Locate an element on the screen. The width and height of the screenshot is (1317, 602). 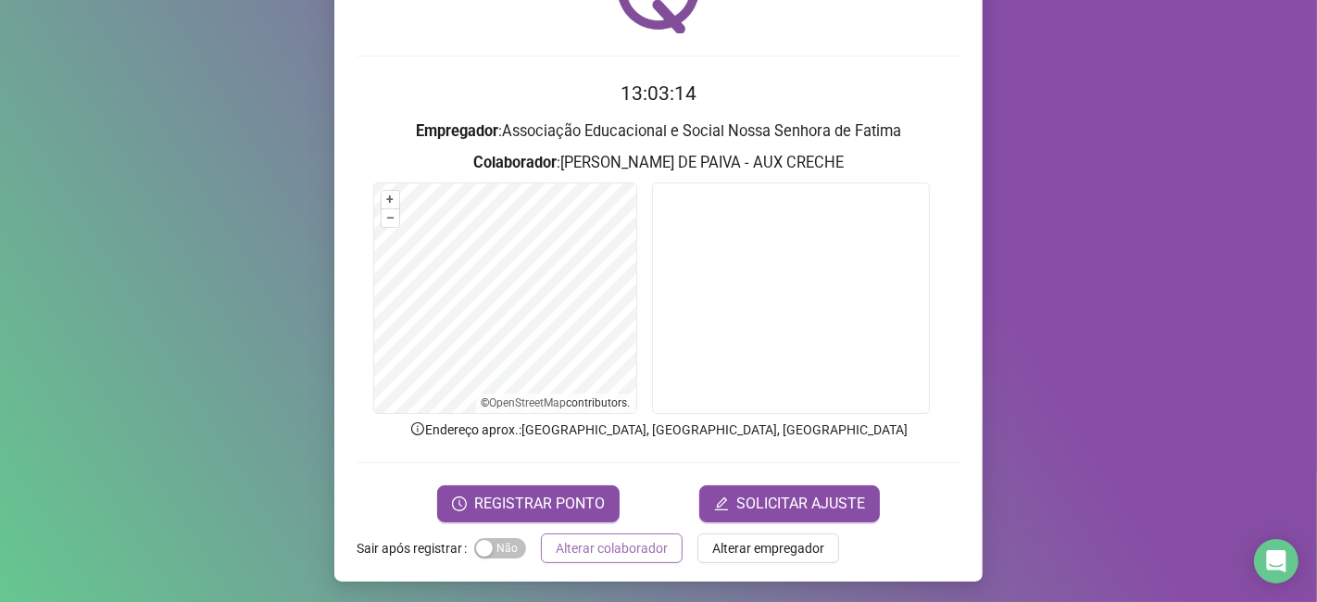
a: OpenStreetMap is located at coordinates (528, 403).